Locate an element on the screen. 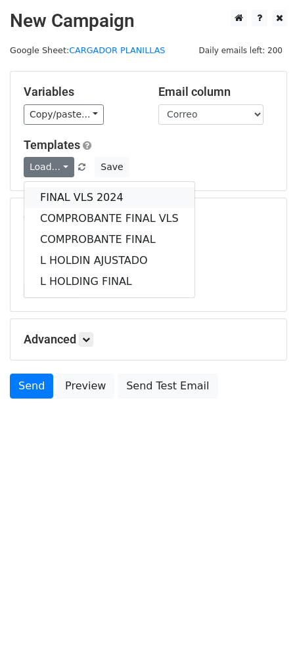 The height and width of the screenshot is (652, 297). h5: Advanced is located at coordinates (148, 339).